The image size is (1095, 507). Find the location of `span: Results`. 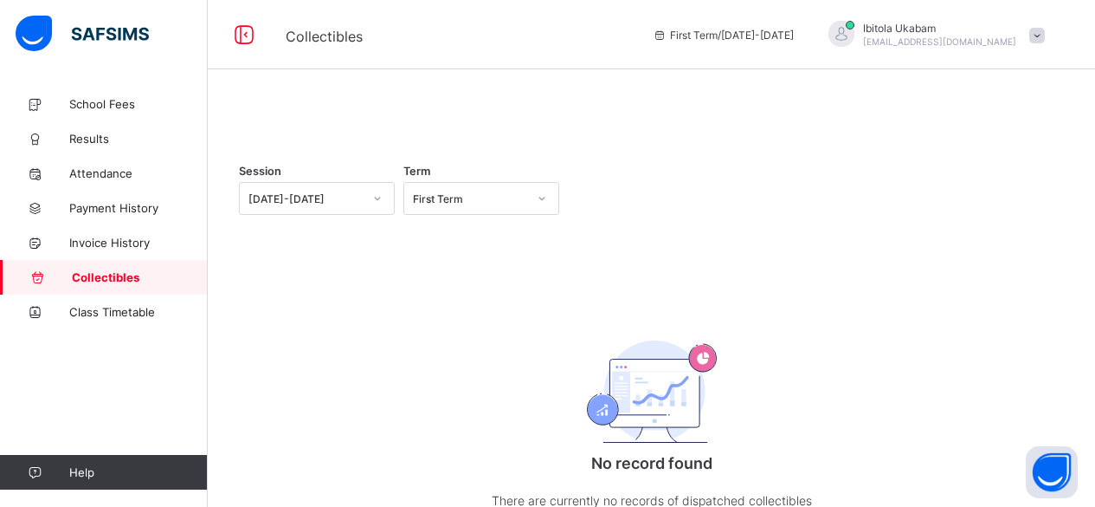

span: Results is located at coordinates (139, 139).